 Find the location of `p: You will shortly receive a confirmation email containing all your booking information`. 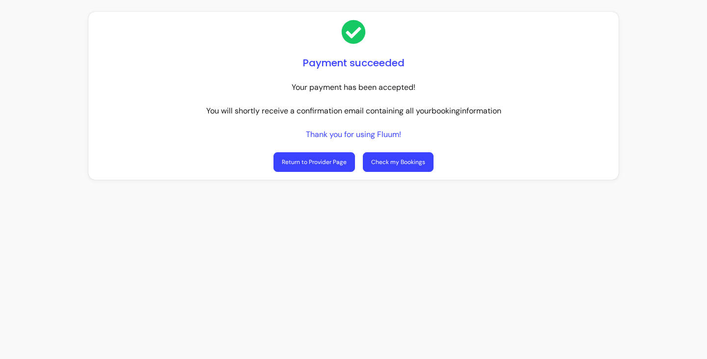

p: You will shortly receive a confirmation email containing all your booking information is located at coordinates (354, 111).